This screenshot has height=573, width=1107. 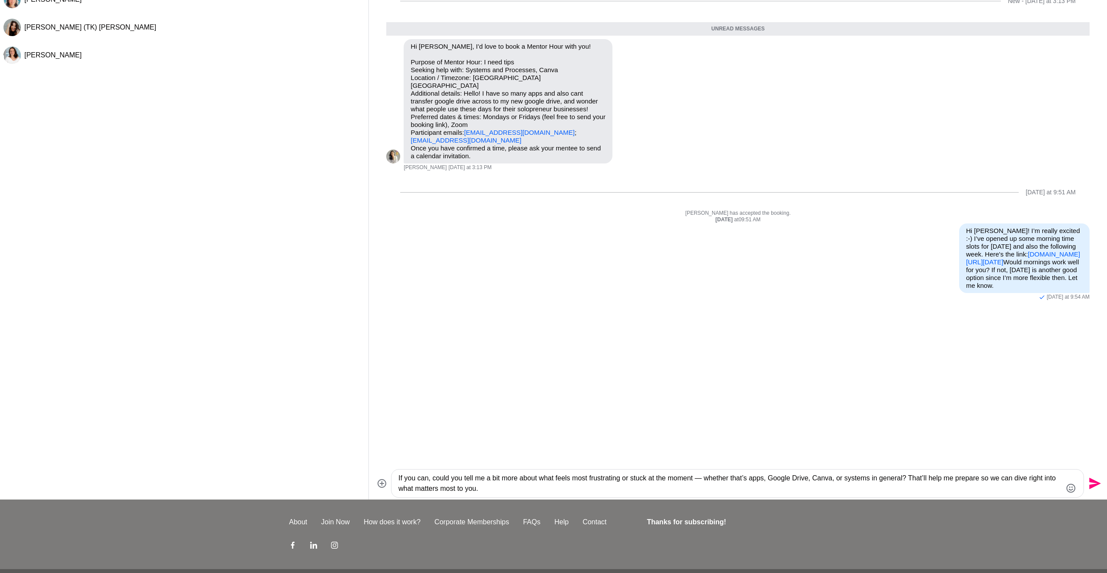 What do you see at coordinates (335, 522) in the screenshot?
I see `a: Join Now` at bounding box center [335, 522].